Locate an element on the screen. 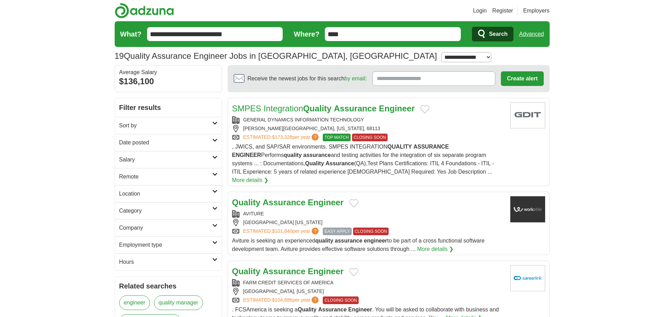  span: , JWICS, and SAP/SAR environments. SMPES INTEGRATION Performs and testing activities for the inte... is located at coordinates (363, 159).